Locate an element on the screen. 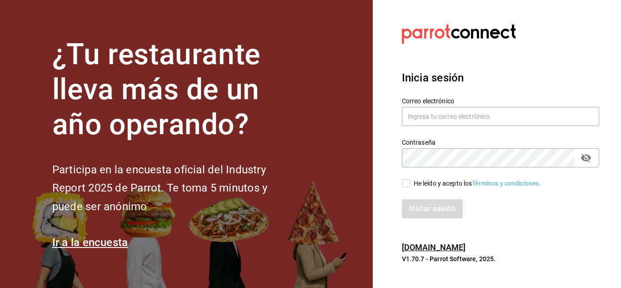  button: passwordField is located at coordinates (586, 158).